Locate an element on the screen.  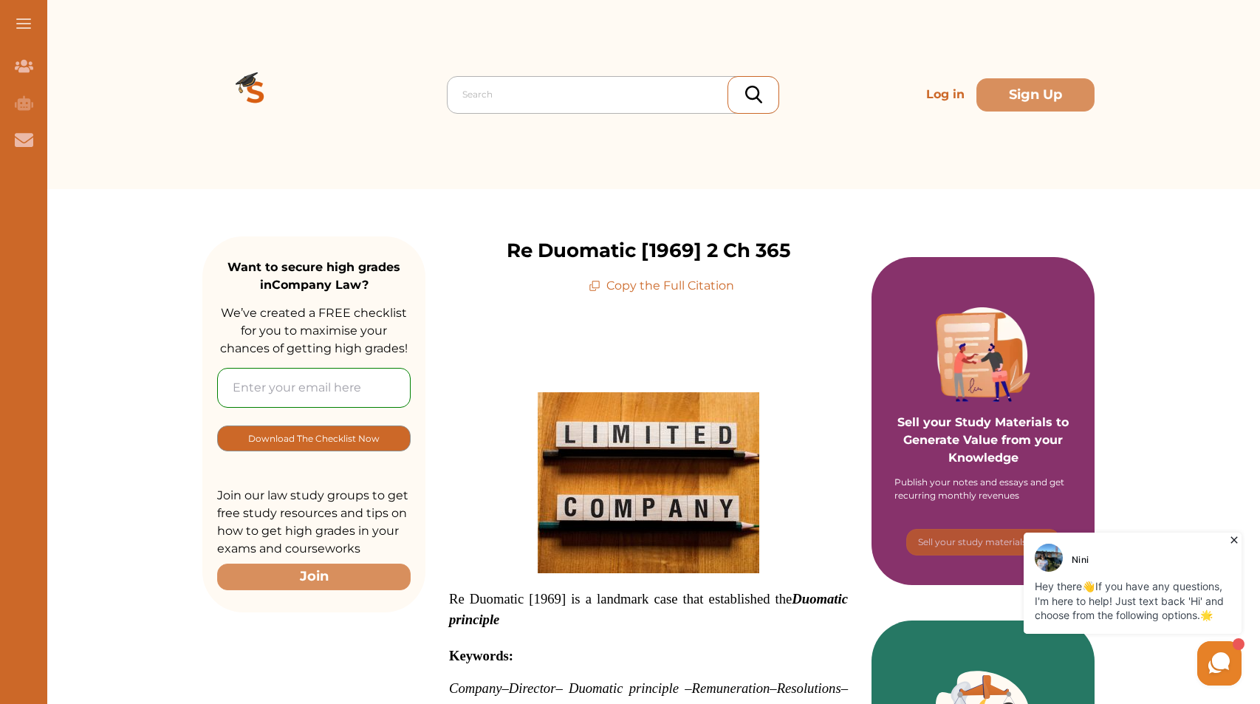
p: Log in is located at coordinates (945, 95).